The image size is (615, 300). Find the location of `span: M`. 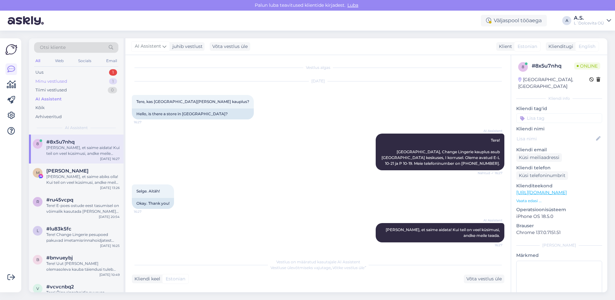

span: M is located at coordinates (38, 173).